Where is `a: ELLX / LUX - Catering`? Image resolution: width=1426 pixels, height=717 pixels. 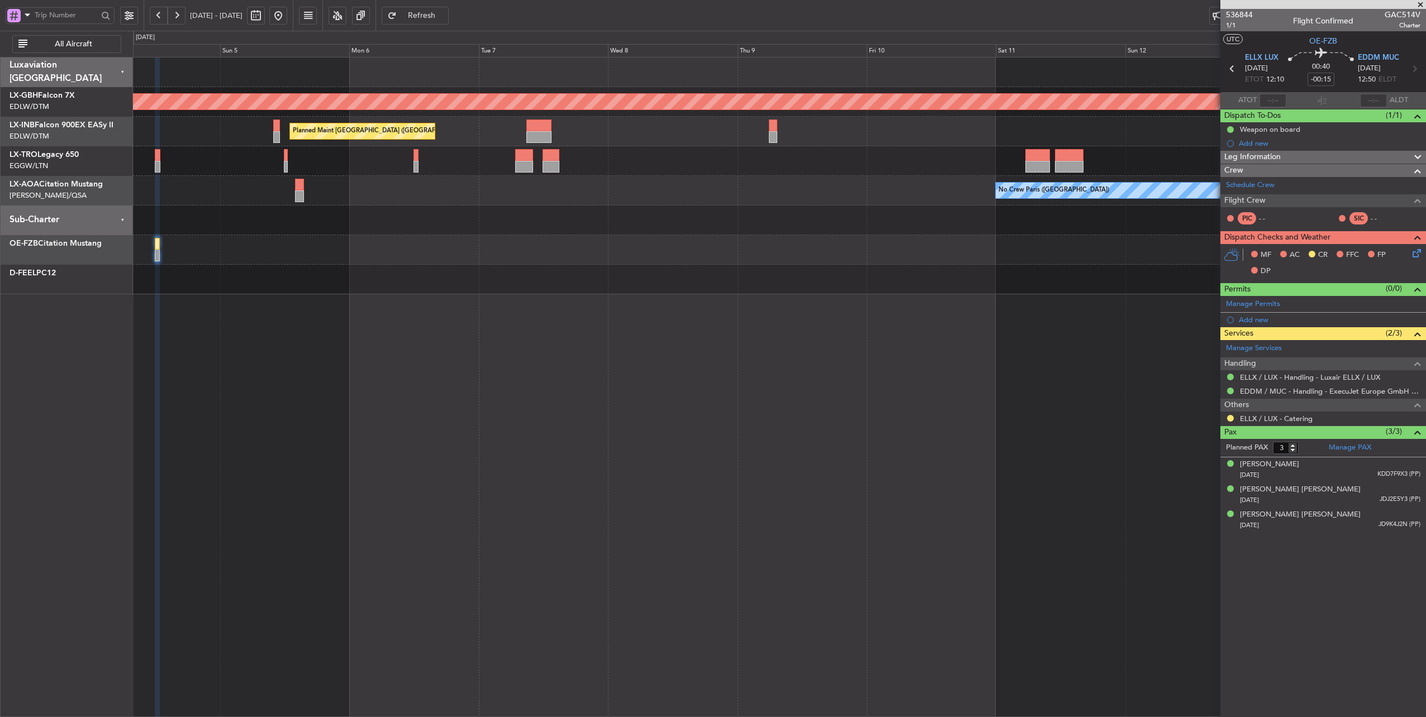
a: ELLX / LUX - Catering is located at coordinates (1276, 418).